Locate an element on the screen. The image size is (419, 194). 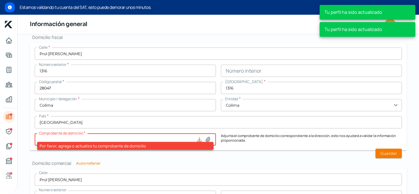
span: Comprobante de domicilio is located at coordinates (61, 133).